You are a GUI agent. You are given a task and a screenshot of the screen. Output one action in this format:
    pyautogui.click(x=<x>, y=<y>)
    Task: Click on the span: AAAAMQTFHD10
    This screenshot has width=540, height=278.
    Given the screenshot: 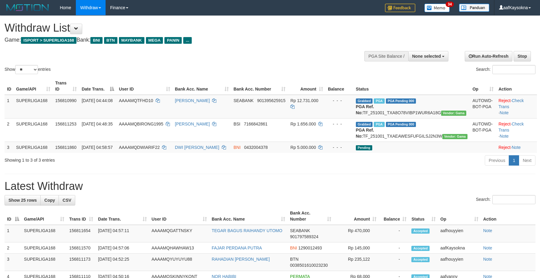 What is the action you would take?
    pyautogui.click(x=136, y=100)
    